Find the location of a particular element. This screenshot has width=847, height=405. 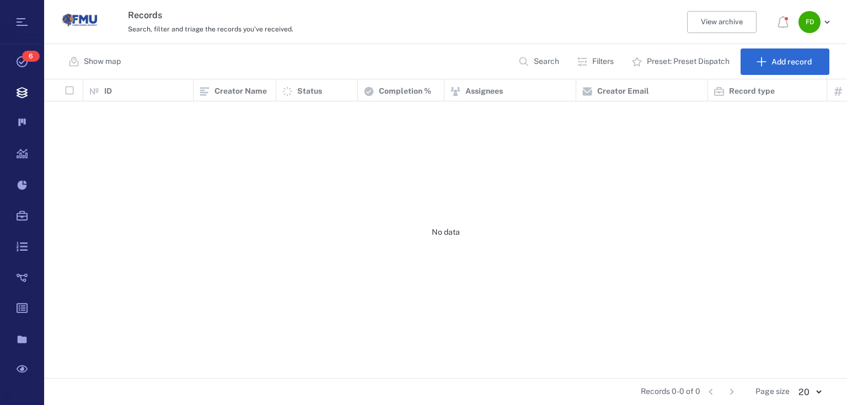

span: Records 0-0 of 0 is located at coordinates (671, 392).